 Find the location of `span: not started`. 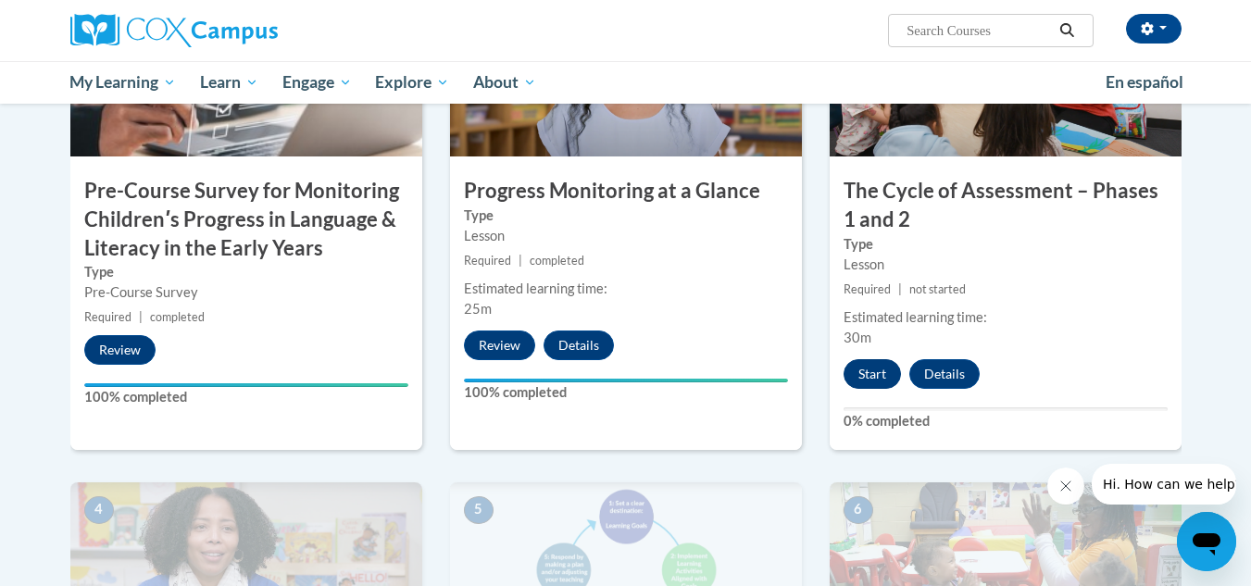

span: not started is located at coordinates (937, 289).